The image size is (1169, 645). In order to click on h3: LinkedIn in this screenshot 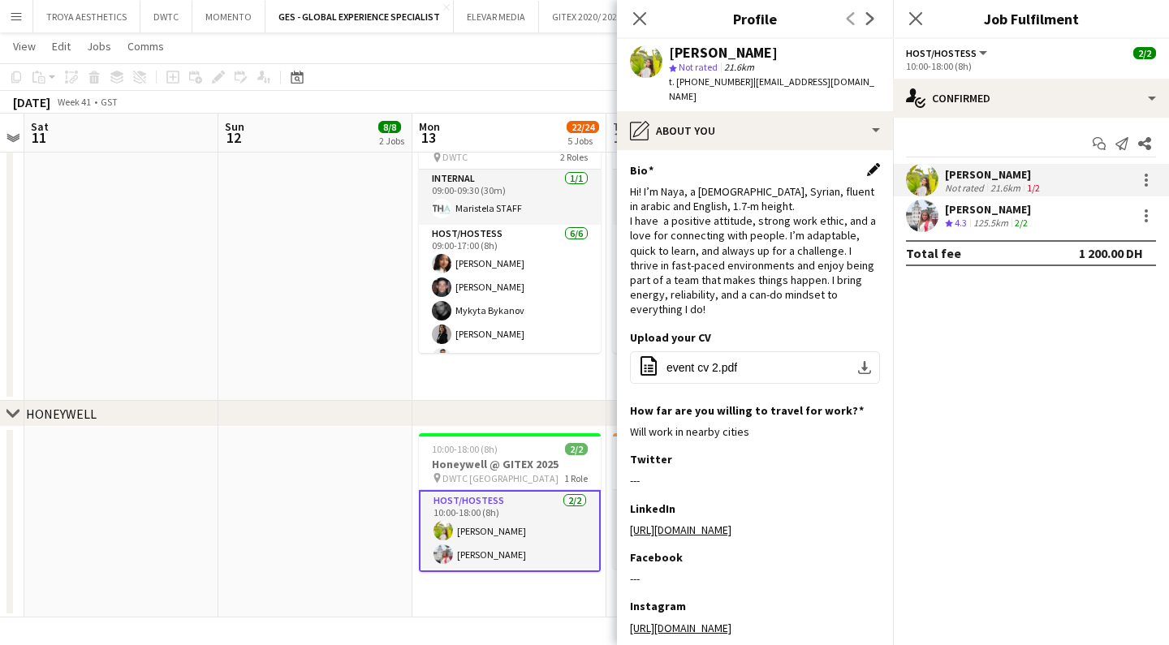, I will do `click(653, 509)`.